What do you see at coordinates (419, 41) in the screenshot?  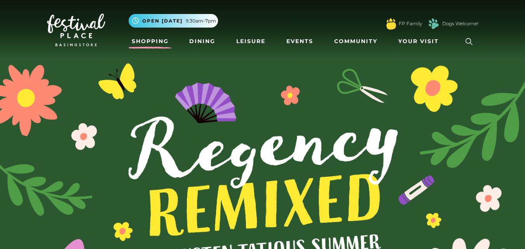 I see `span: Your Visit` at bounding box center [419, 41].